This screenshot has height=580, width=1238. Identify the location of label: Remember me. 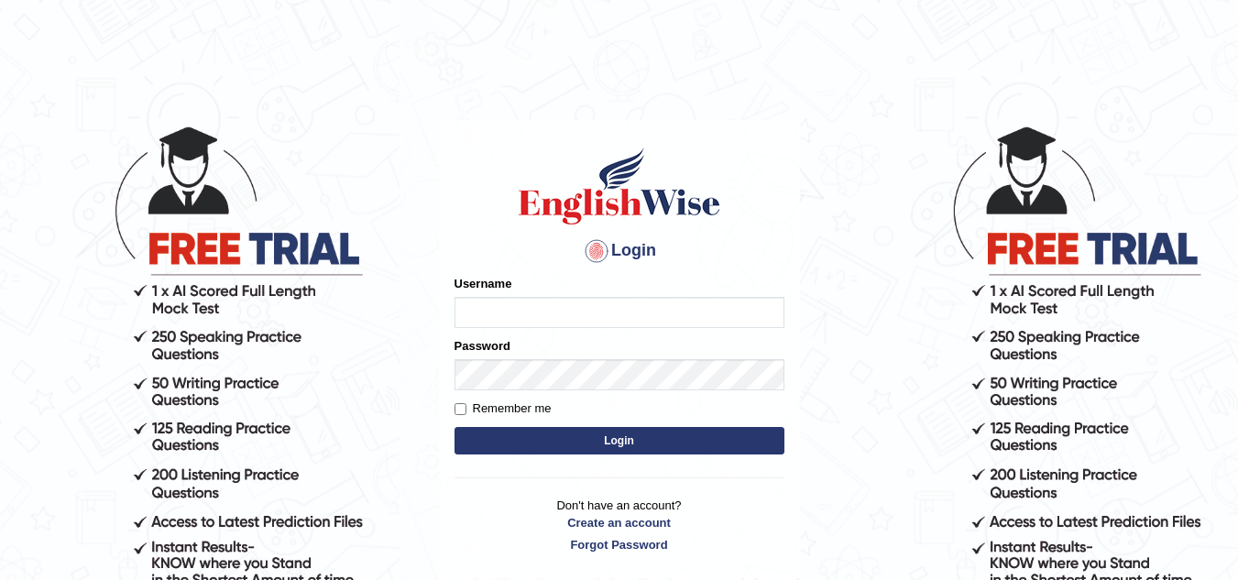
(503, 409).